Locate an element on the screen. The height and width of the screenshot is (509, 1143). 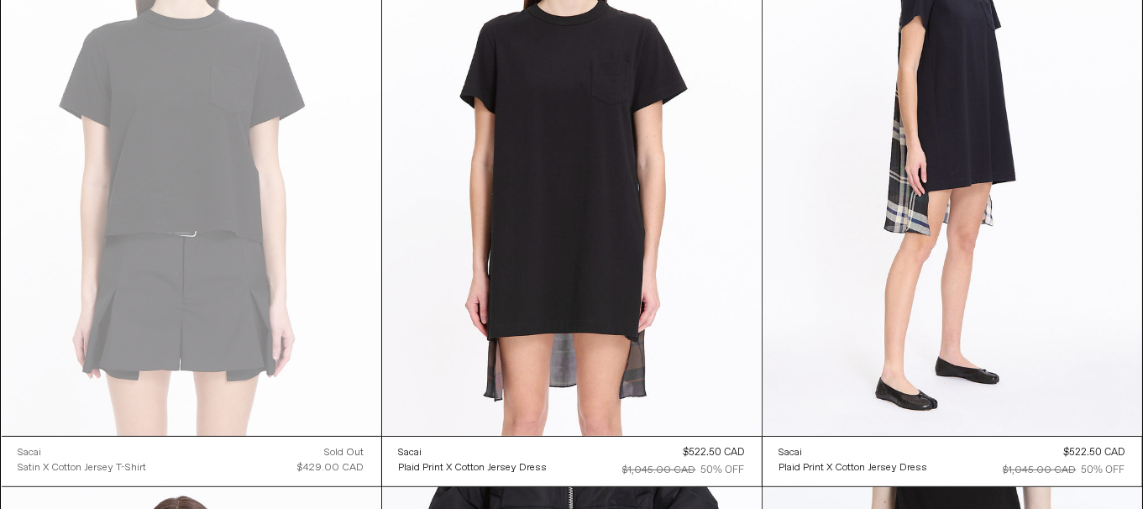
a: Satin x Cotton Jersey T-Shirt is located at coordinates (82, 468).